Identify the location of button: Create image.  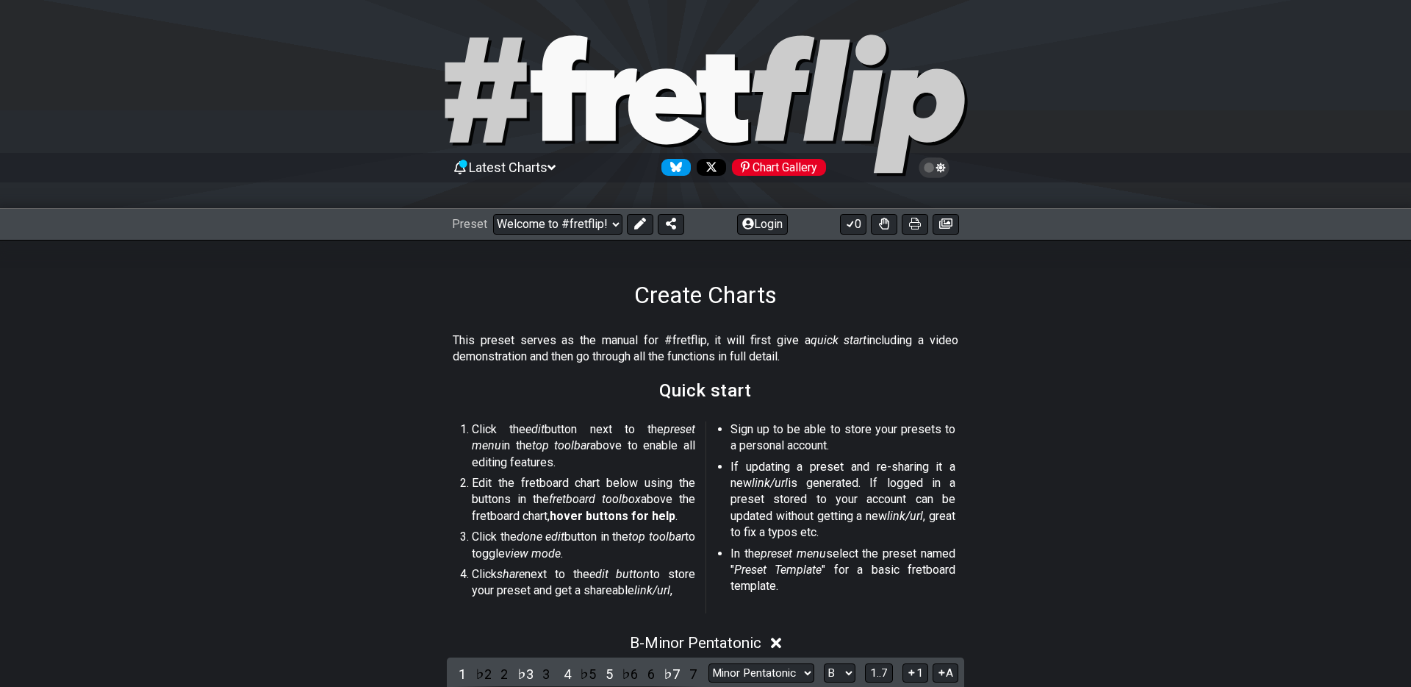
(946, 224).